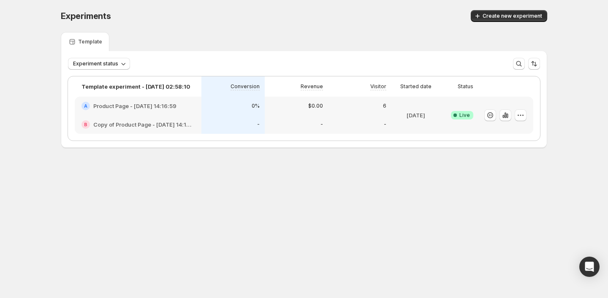  Describe the element at coordinates (512, 16) in the screenshot. I see `span: Create new experiment` at that location.